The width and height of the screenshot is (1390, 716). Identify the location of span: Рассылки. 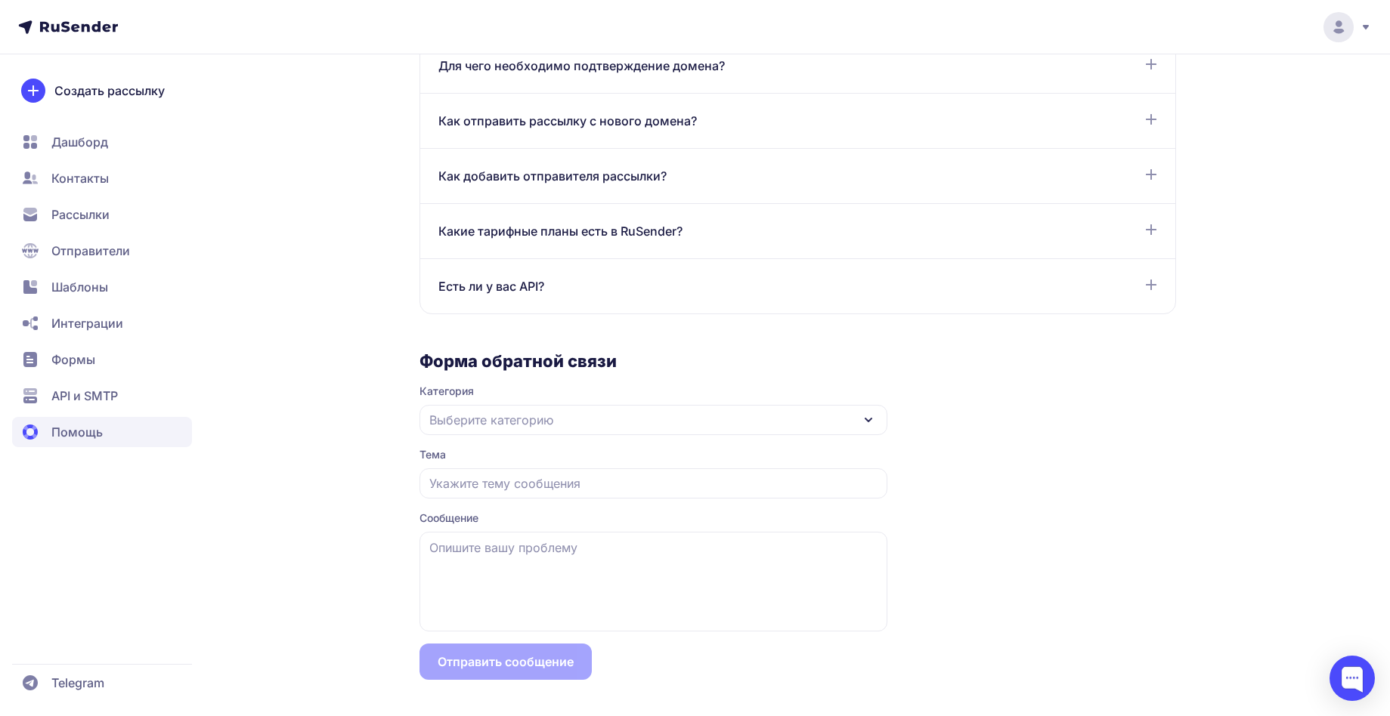
(80, 215).